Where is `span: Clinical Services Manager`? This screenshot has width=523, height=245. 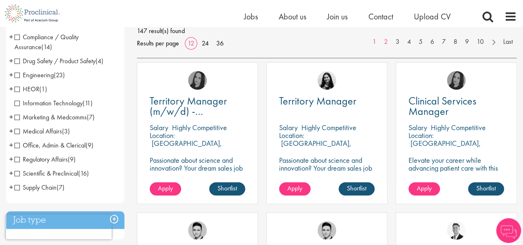
span: Clinical Services Manager is located at coordinates (442, 106).